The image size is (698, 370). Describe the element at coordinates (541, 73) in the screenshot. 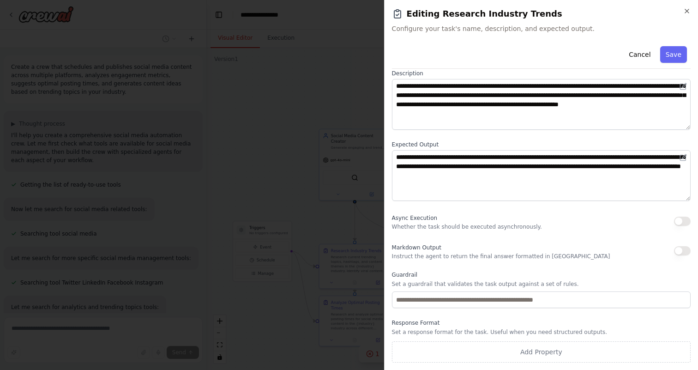

I see `label: Description` at that location.